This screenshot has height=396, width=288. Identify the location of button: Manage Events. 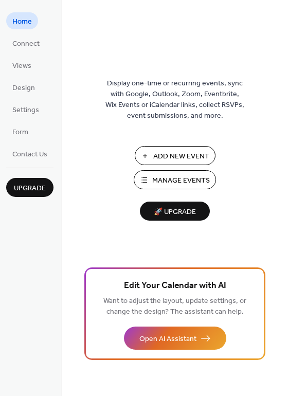
(175, 179).